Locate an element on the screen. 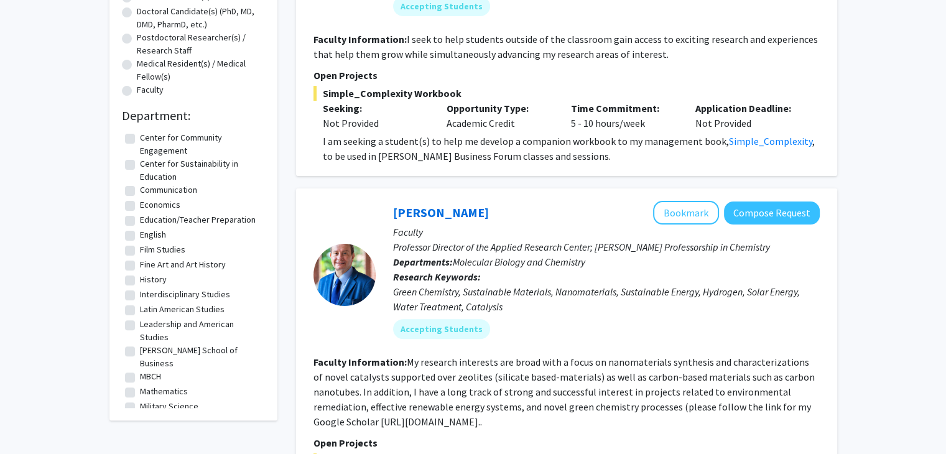  label: Military Science is located at coordinates (169, 406).